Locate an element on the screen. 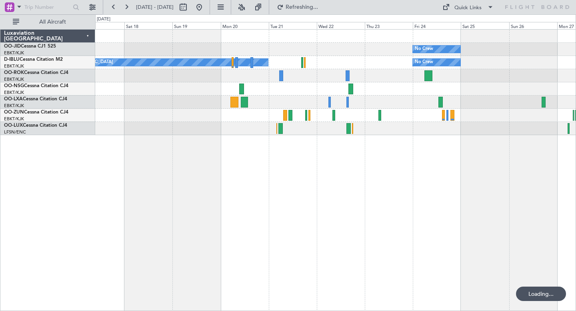 Image resolution: width=576 pixels, height=311 pixels. span: OO-NSG is located at coordinates (14, 86).